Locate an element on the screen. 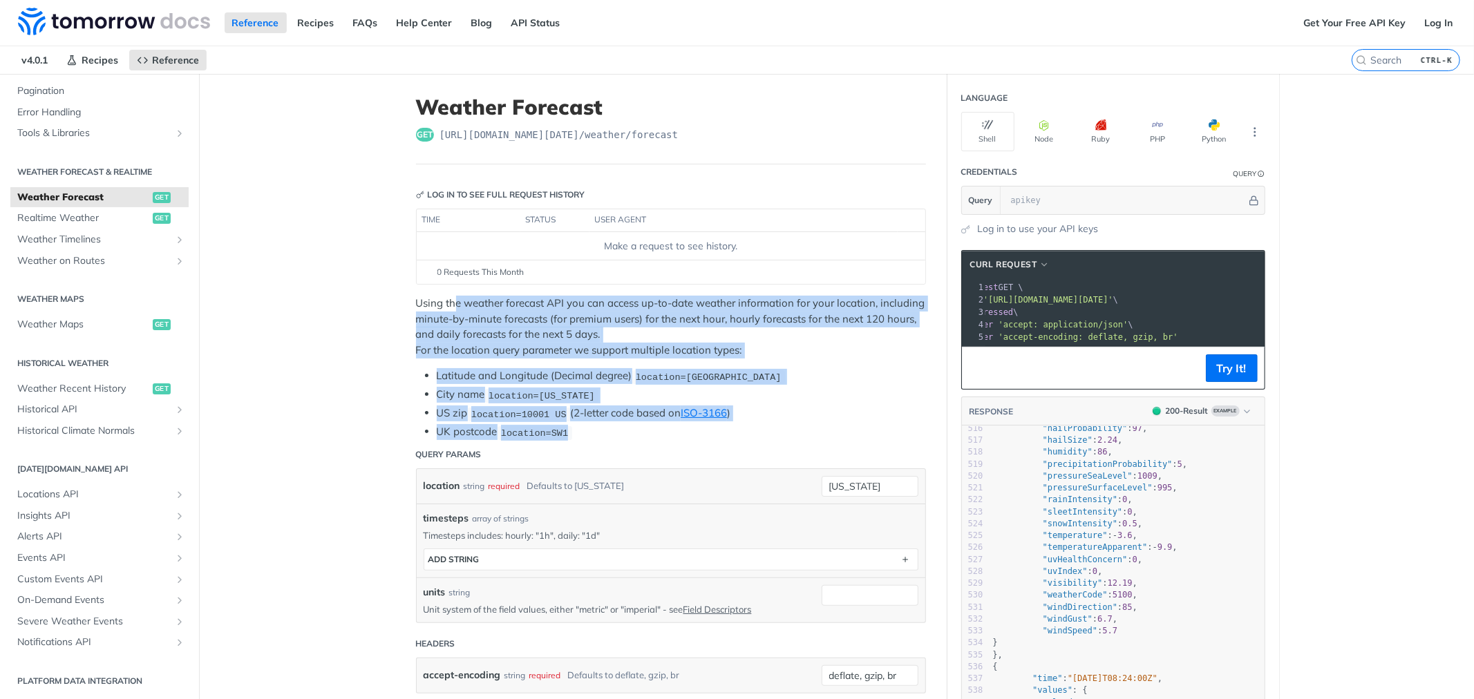 The image size is (1474, 699). h1: Weather Forecast is located at coordinates (671, 107).